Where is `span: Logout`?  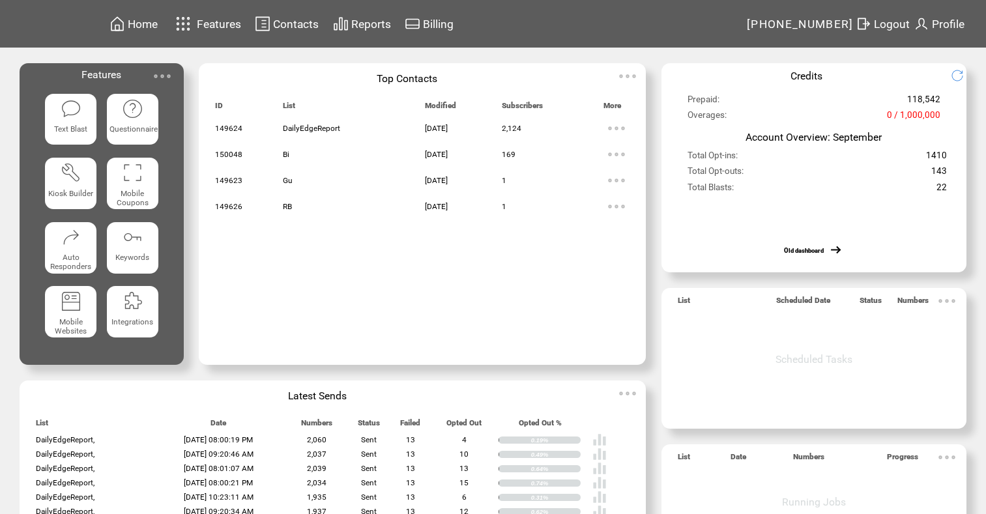
span: Logout is located at coordinates (891, 24).